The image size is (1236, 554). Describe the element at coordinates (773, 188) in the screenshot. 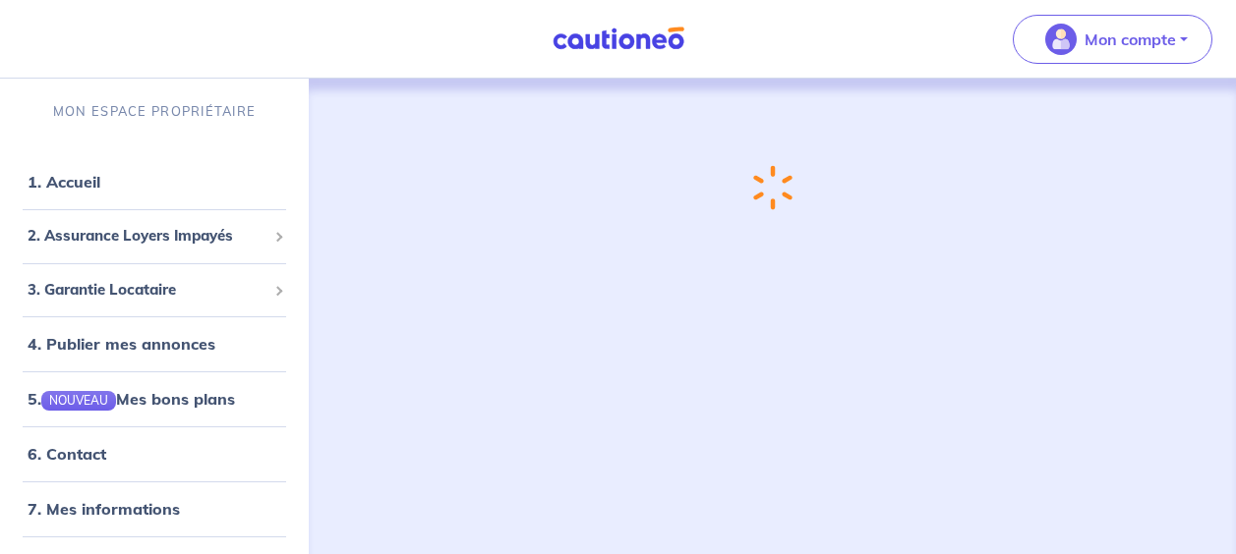

I see `img: loading-spinner` at that location.